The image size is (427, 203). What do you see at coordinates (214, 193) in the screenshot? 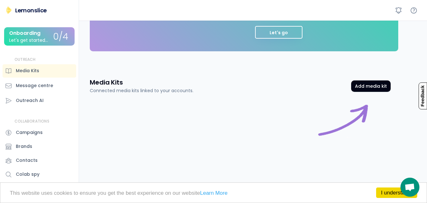
I see `a: Learn More` at bounding box center [214, 193].